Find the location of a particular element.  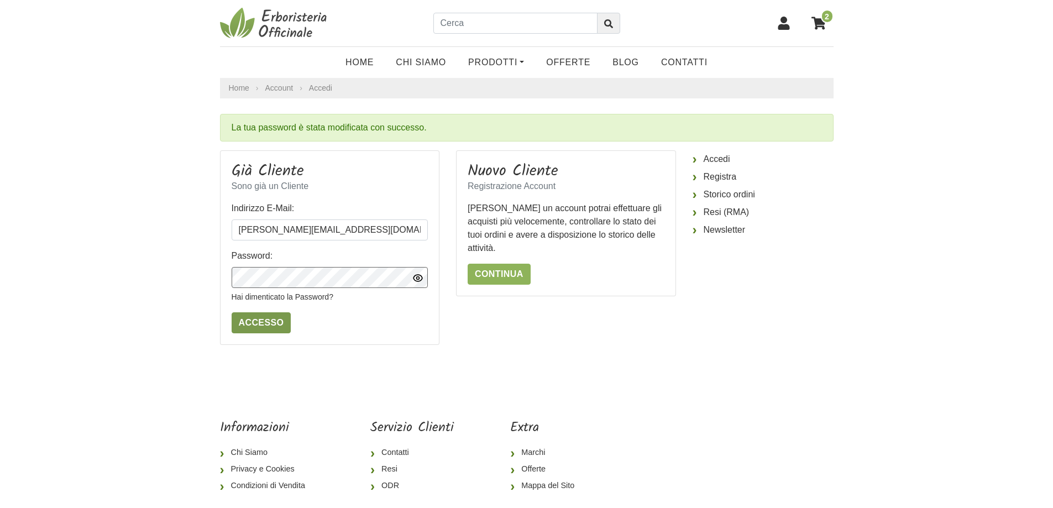

a: Continua is located at coordinates (499, 274).